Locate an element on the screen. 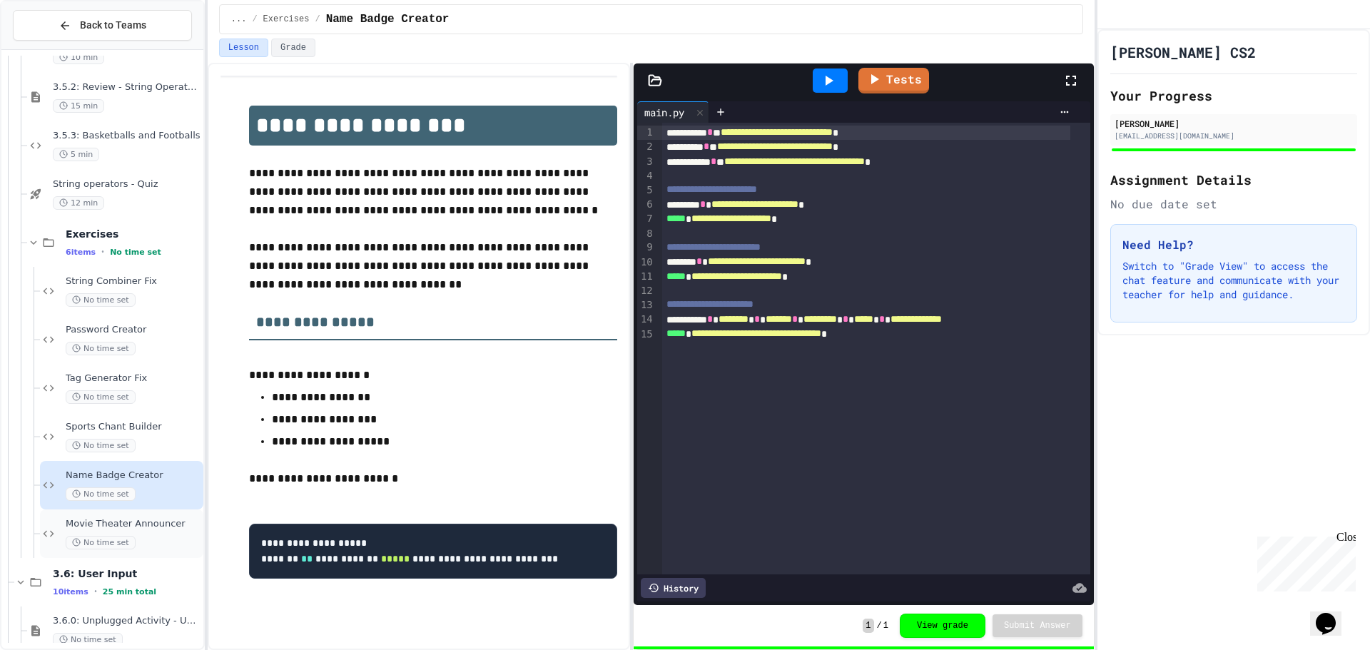 The height and width of the screenshot is (650, 1370). div: 7 is located at coordinates (646, 219).